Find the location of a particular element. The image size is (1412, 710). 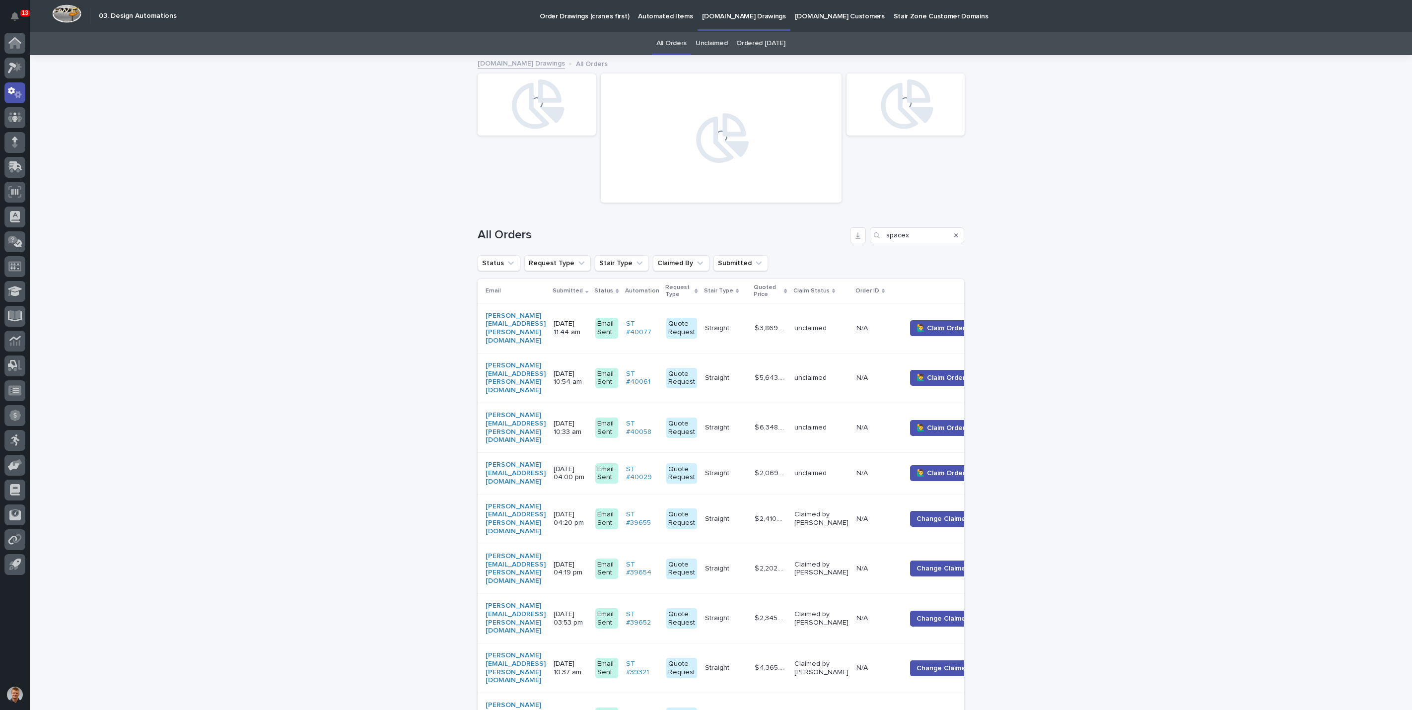

a: ST #40058 is located at coordinates (642, 428).